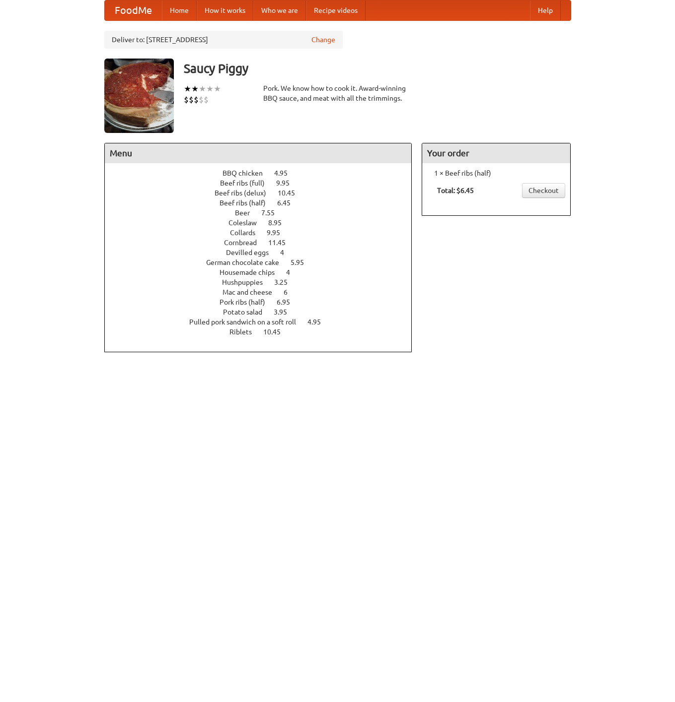 Image resolution: width=675 pixels, height=702 pixels. Describe the element at coordinates (288, 302) in the screenshot. I see `span: 6.95` at that location.